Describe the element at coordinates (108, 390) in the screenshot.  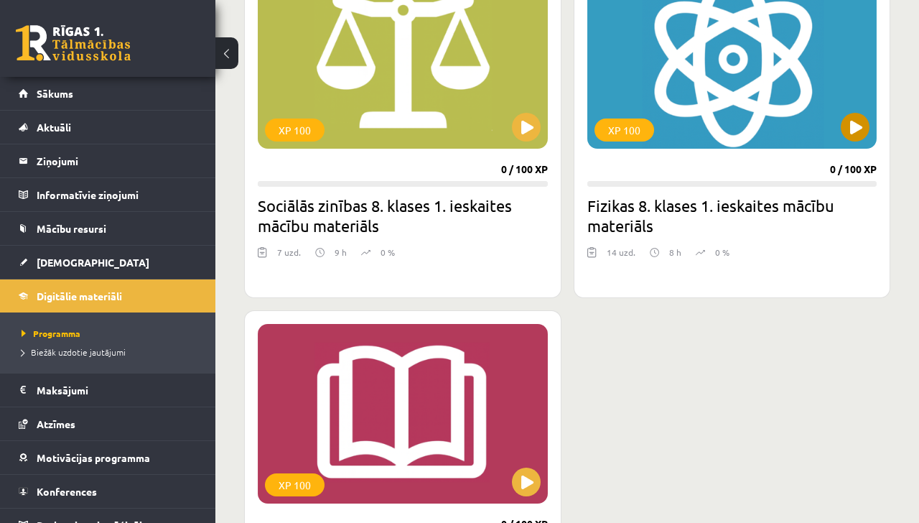
I see `a: Maksājumi` at that location.